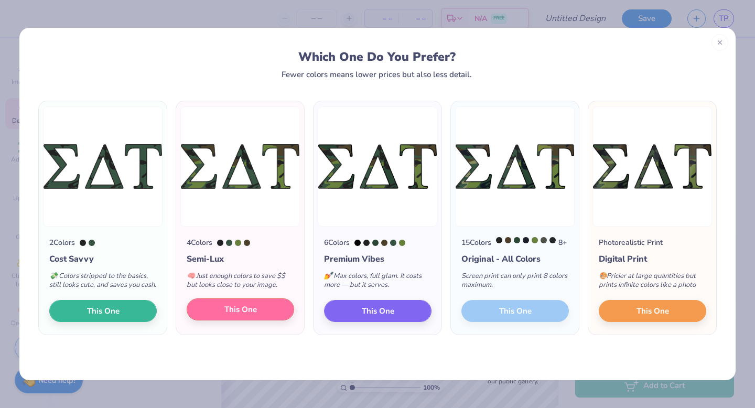  What do you see at coordinates (378, 283) in the screenshot?
I see `div: Max colors, full glam. It costs more — but it serves.` at bounding box center [378, 283].